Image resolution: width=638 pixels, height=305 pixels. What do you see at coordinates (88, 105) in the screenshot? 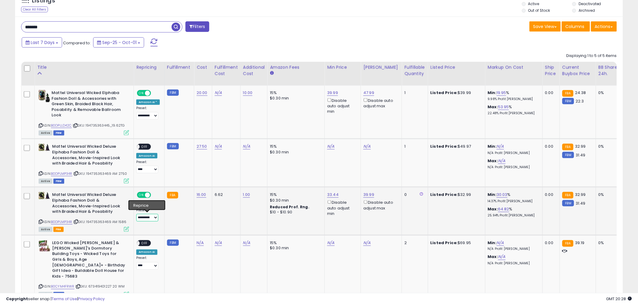
I see `b: Mattel Universal Wicked Elphaba Fashion Doll & Accessories with Green Skin, Braided Black Hair, P...` at bounding box center [88, 105].